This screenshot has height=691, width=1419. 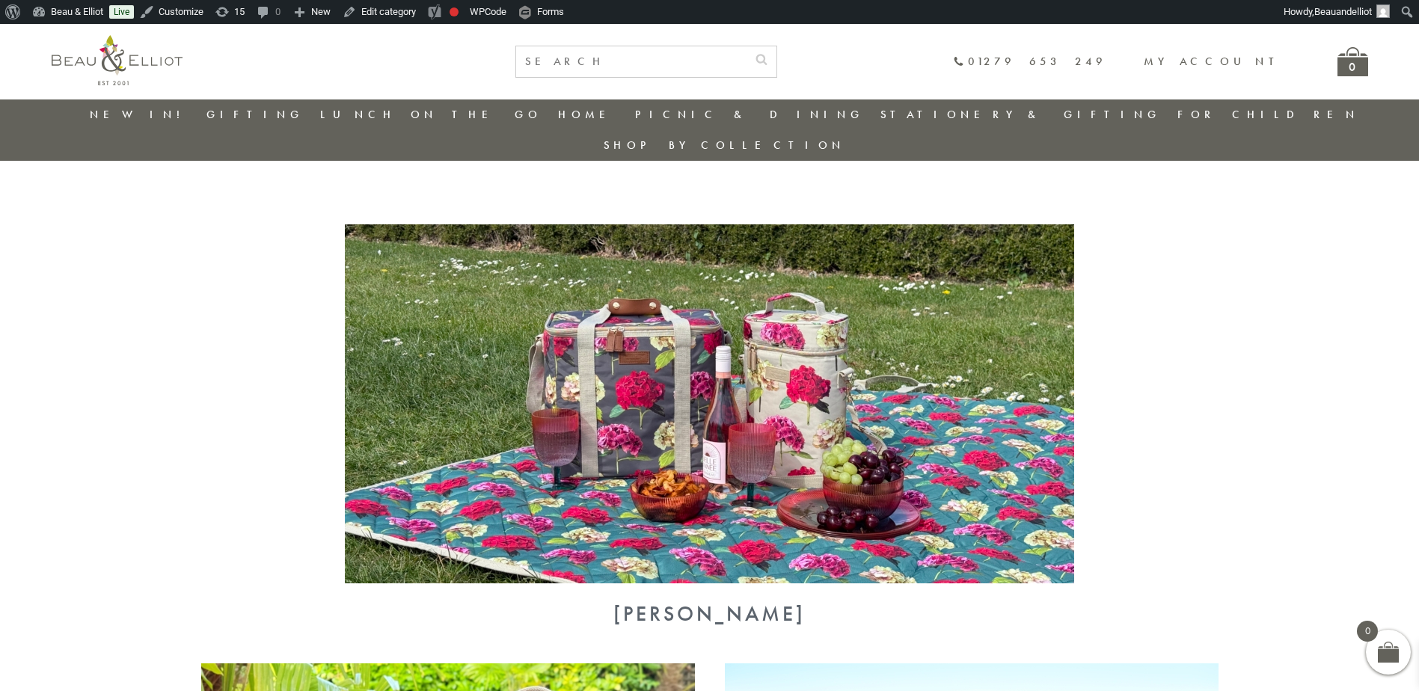 What do you see at coordinates (431, 114) in the screenshot?
I see `a: Lunch On The Go` at bounding box center [431, 114].